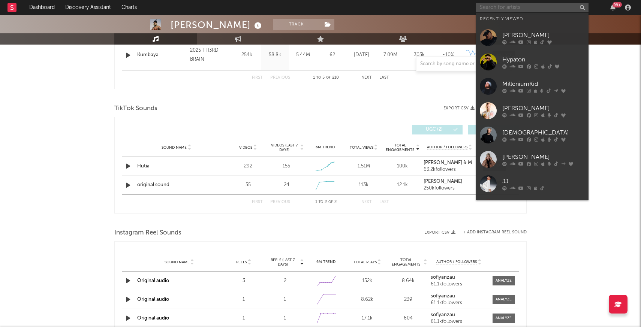  I want to click on button: Official(0), so click(493, 130).